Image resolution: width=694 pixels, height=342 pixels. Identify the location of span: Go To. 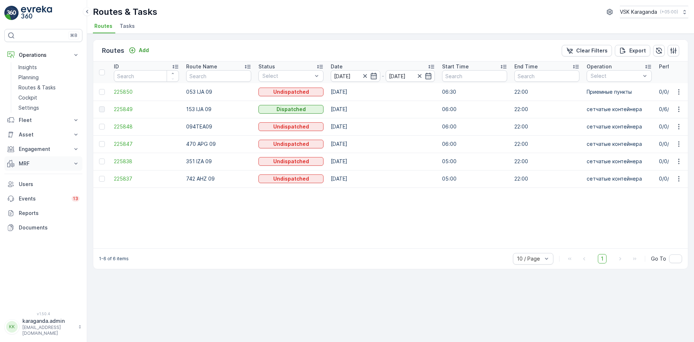
(658, 258).